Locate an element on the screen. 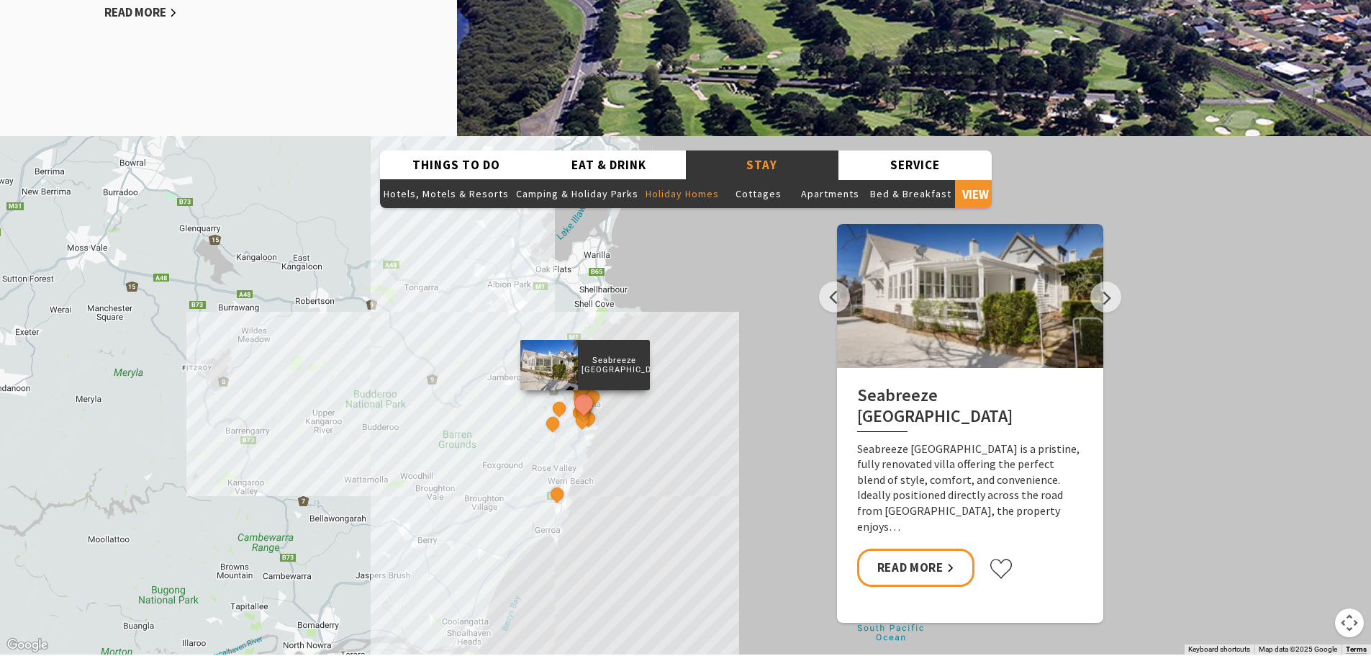  button: Click to favourite Seabreeze Luxury Beach House is located at coordinates (1001, 569).